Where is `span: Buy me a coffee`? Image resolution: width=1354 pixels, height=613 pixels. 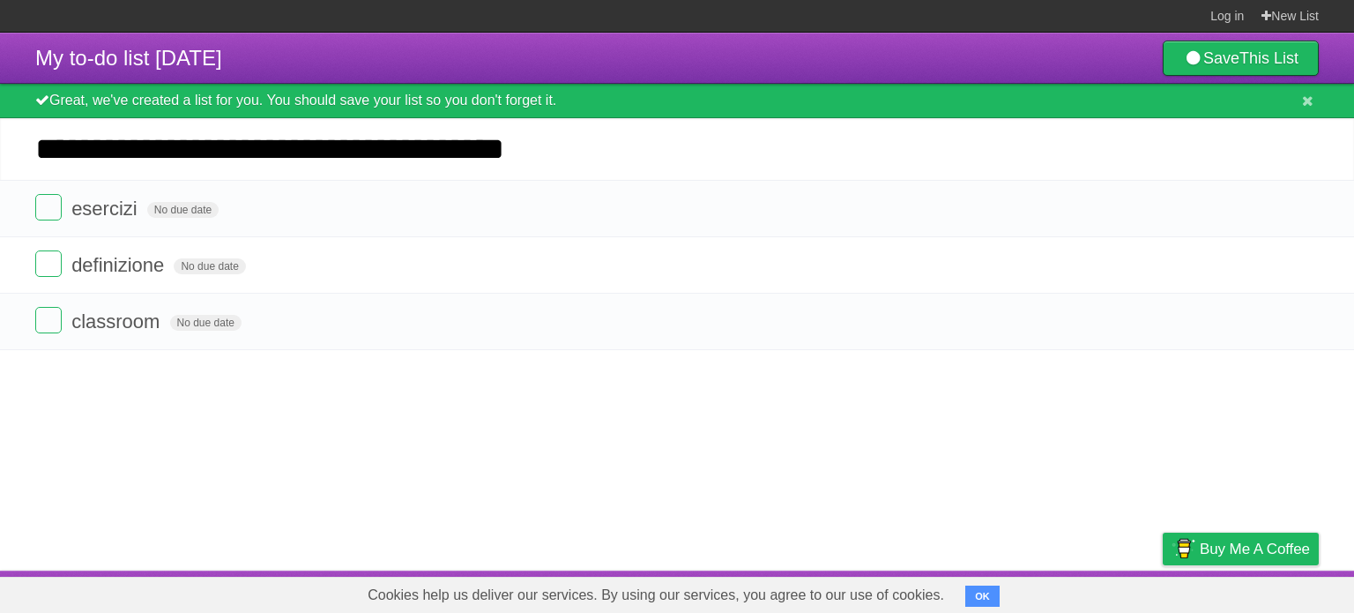
span: Buy me a coffee is located at coordinates (1255, 548).